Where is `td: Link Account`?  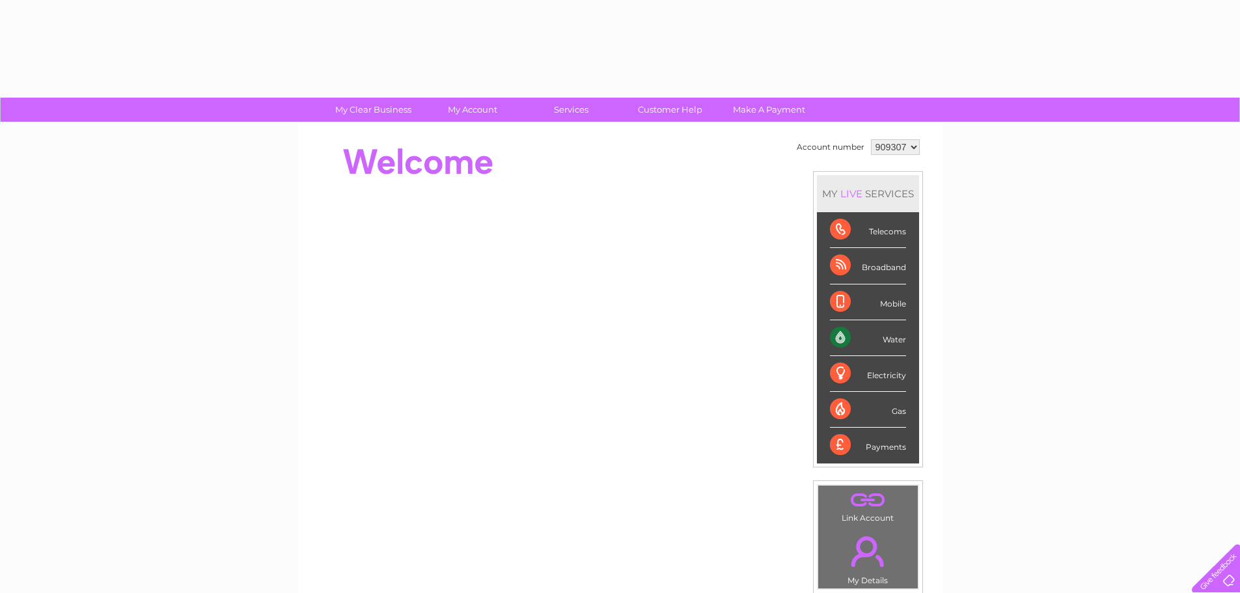 td: Link Account is located at coordinates (868, 505).